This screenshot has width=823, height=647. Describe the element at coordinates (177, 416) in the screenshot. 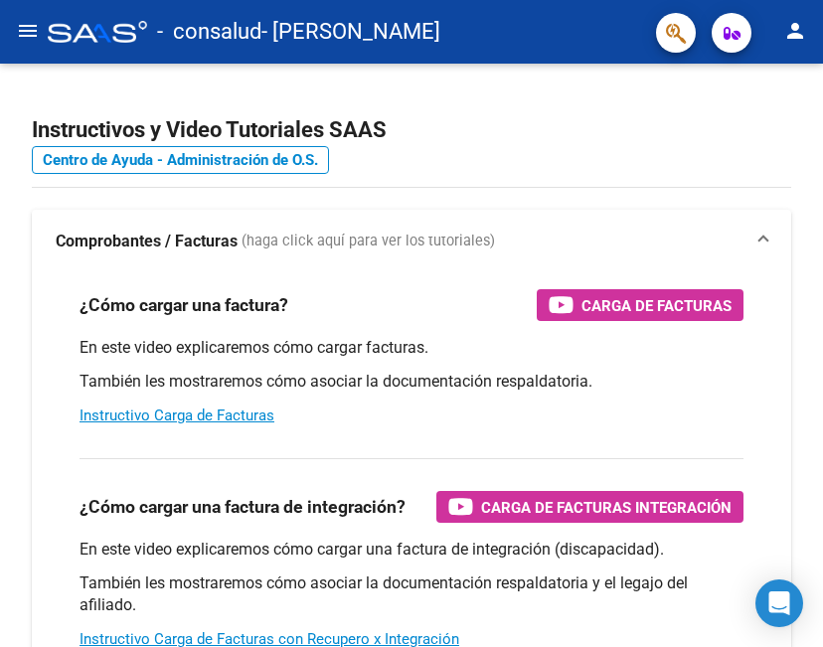

I see `a: Instructivo Carga de Facturas` at that location.